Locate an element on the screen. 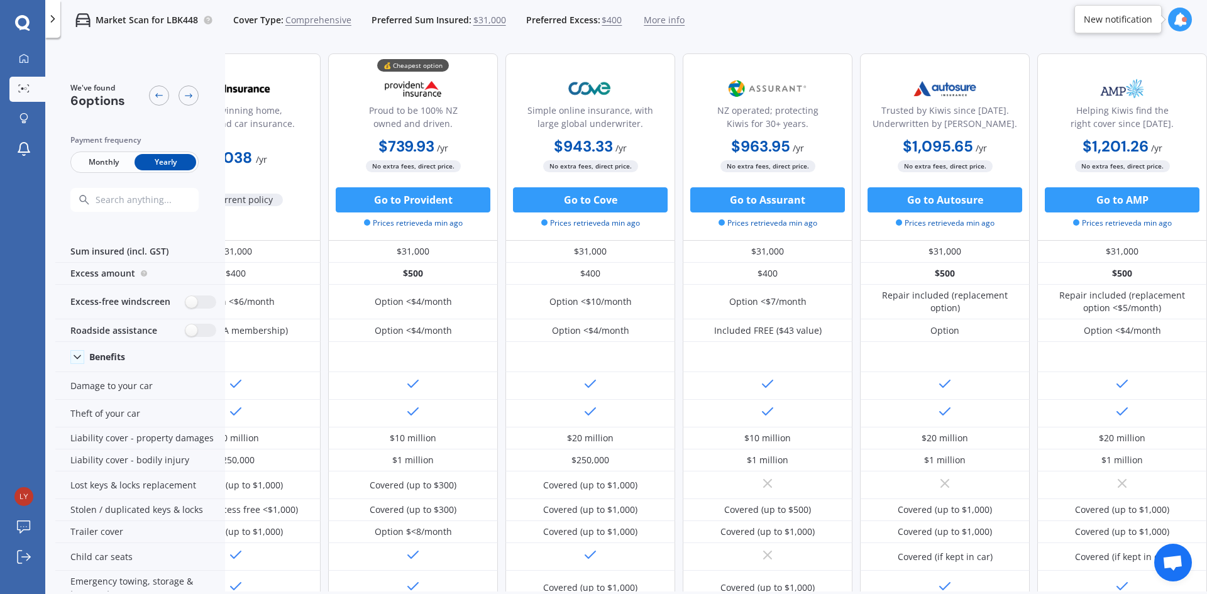  b: $1,038 is located at coordinates (228, 157).